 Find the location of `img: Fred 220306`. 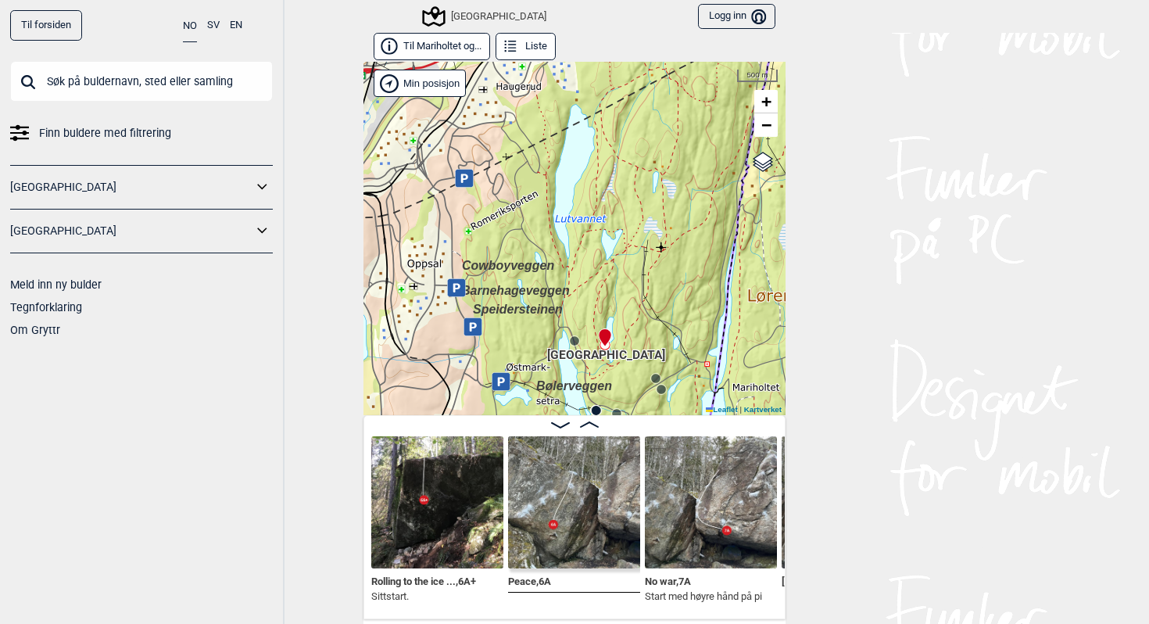

img: Fred 220306 is located at coordinates (848, 502).